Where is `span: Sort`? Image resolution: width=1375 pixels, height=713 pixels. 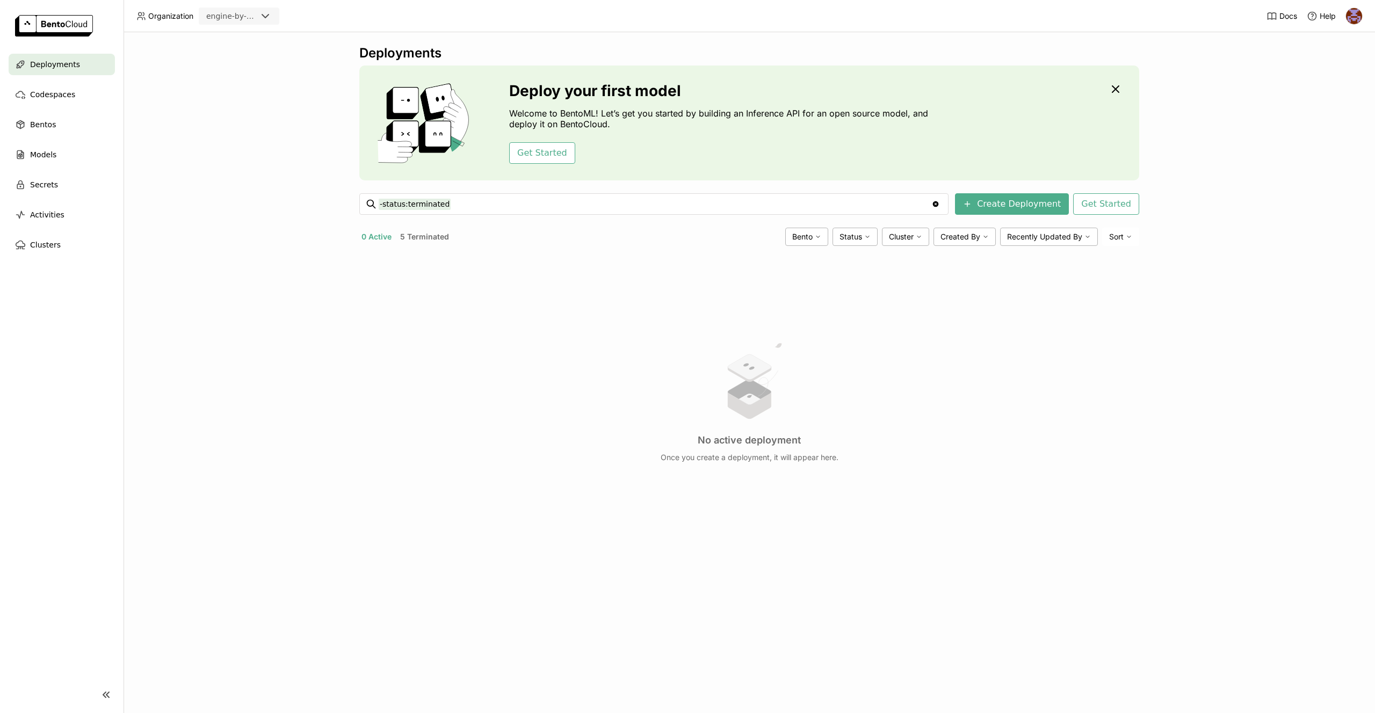
span: Sort is located at coordinates (1116, 237).